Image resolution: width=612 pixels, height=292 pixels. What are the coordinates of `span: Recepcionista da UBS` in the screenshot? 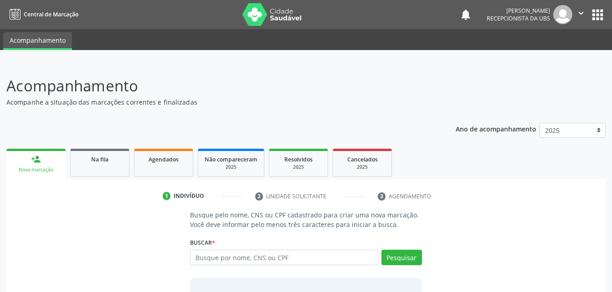 It's located at (518, 18).